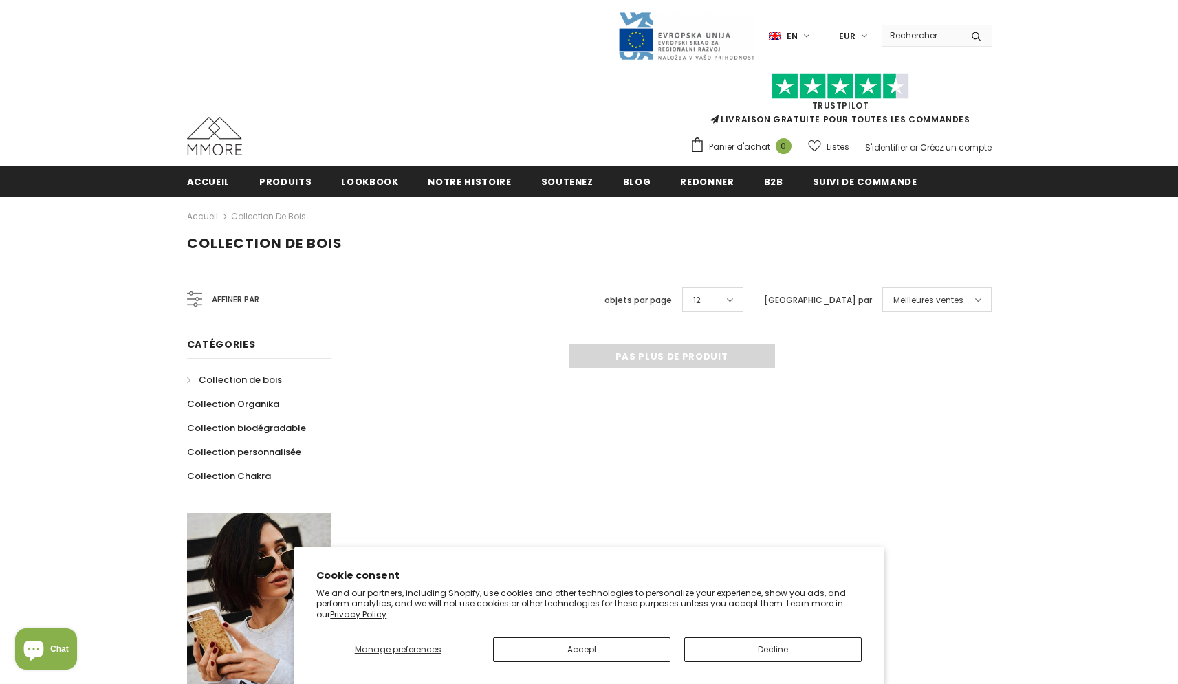  I want to click on span: Collection personnalisée, so click(244, 452).